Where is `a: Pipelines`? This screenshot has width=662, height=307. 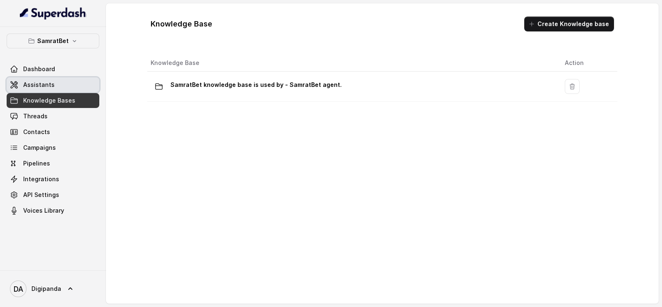
a: Pipelines is located at coordinates (53, 163).